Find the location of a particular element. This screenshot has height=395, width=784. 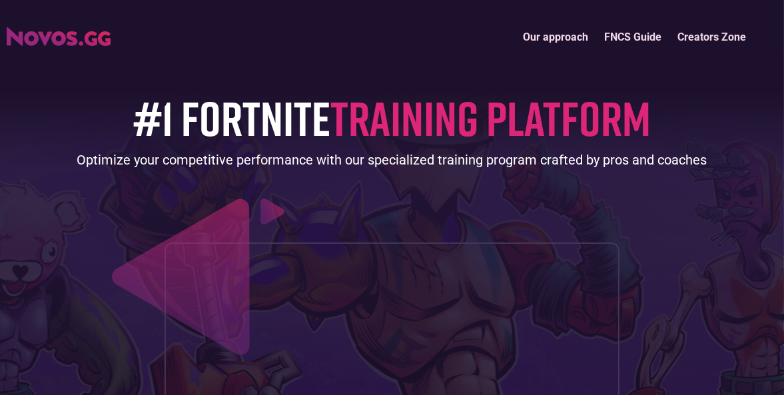

div: Optimize your competitive performance with our specialized training program crafted by pros and c... is located at coordinates (392, 160).